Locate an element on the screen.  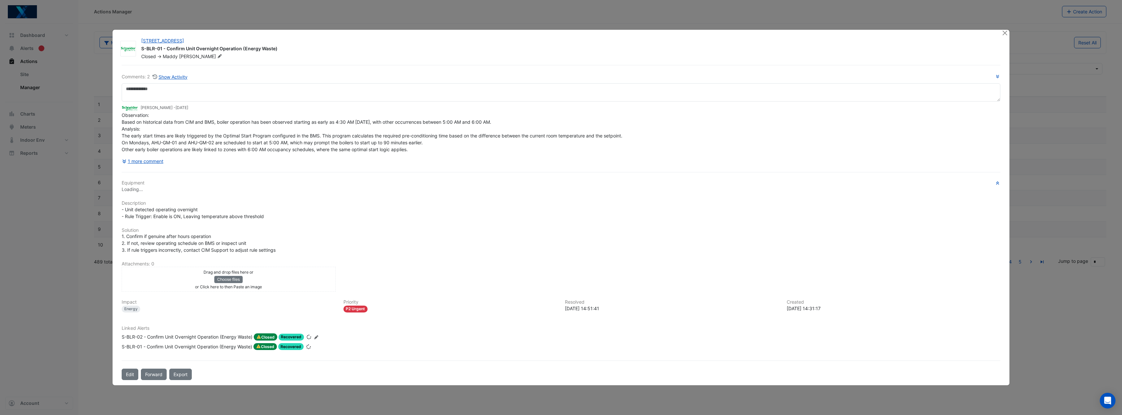
button: Close is located at coordinates (1005, 33).